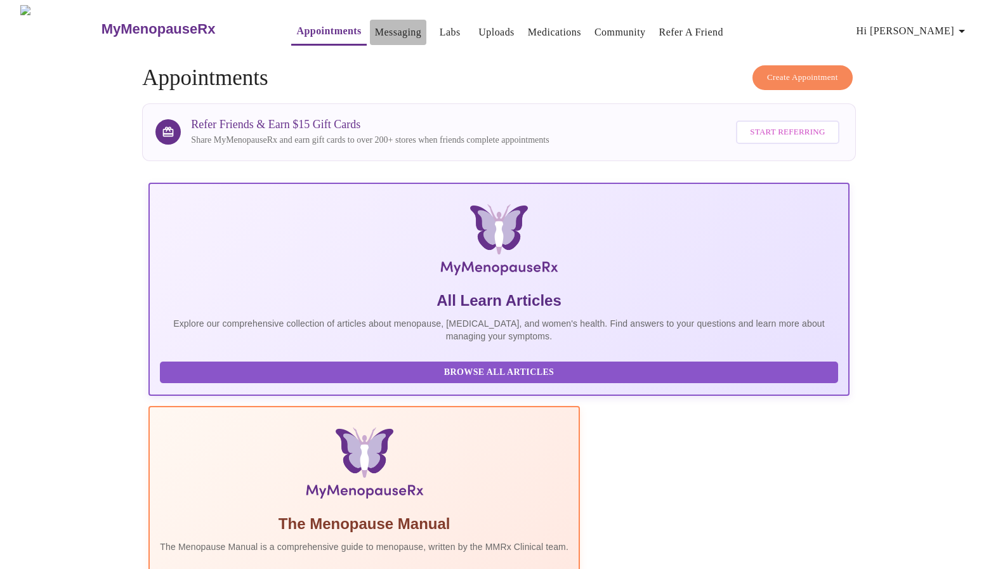 The width and height of the screenshot is (998, 569). I want to click on button: Uploads, so click(496, 32).